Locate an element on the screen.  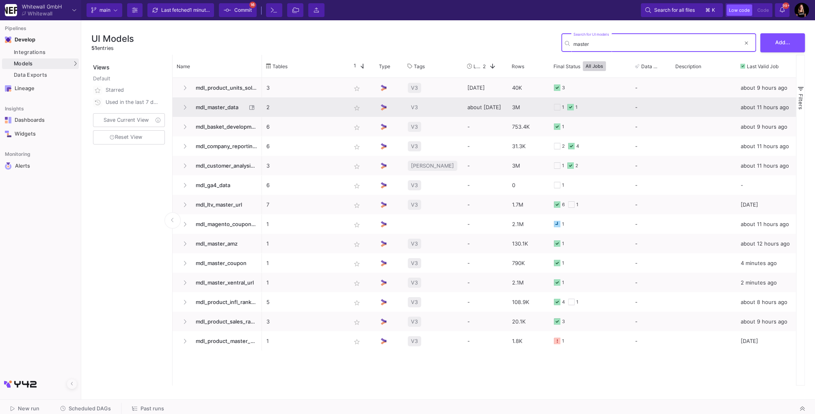
div: about 9 hours ago is located at coordinates (766, 322).